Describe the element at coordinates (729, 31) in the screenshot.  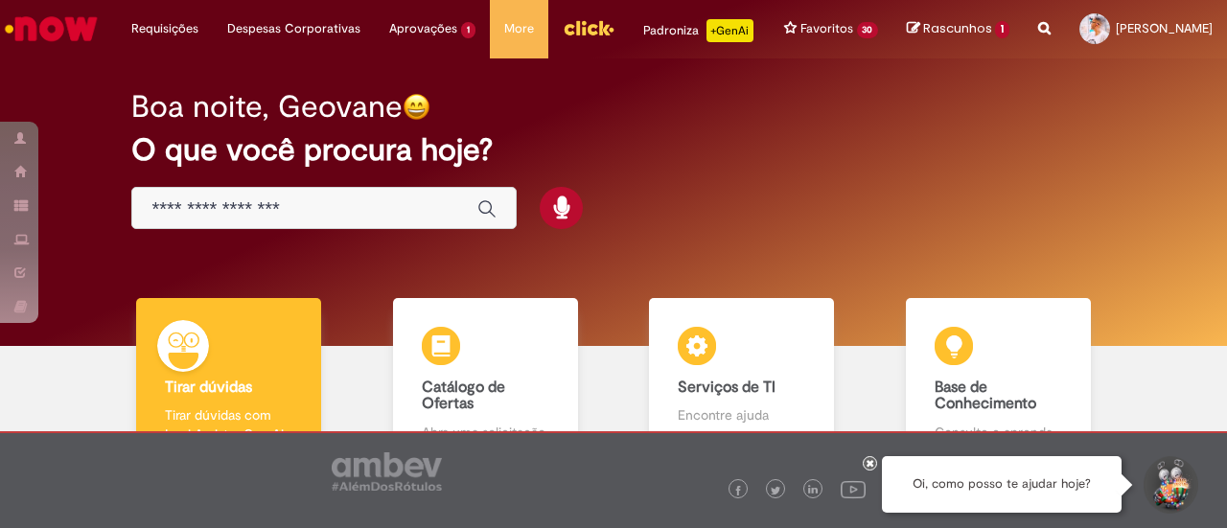
I see `p: +GenAi` at that location.